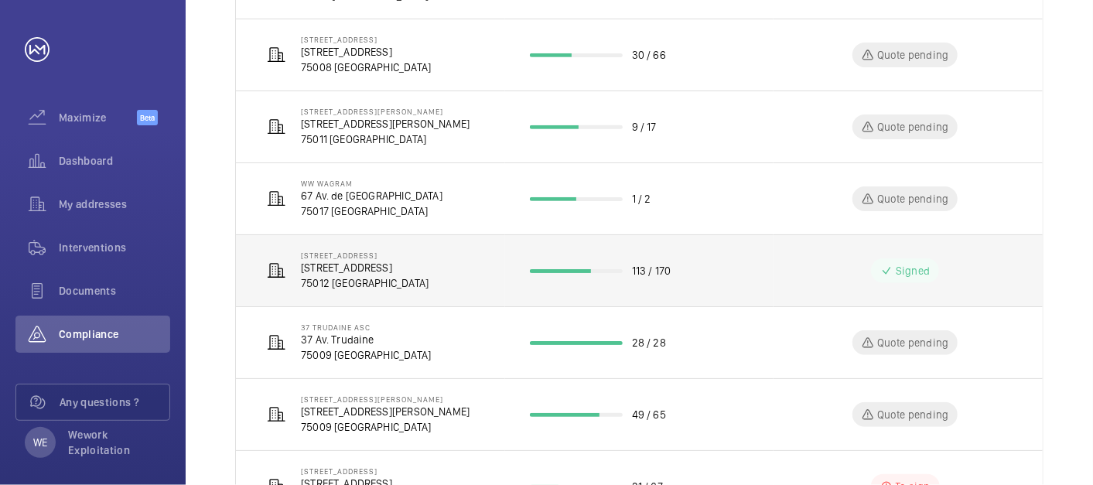  I want to click on span: Dashboard, so click(115, 161).